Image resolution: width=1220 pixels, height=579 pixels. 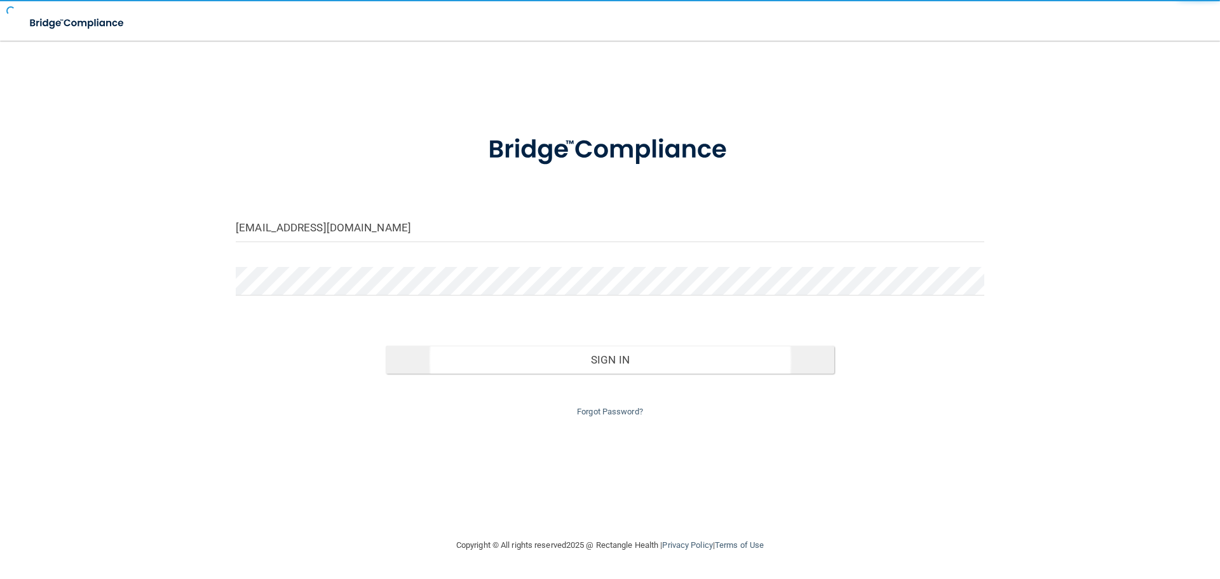 I want to click on input: Email, so click(x=610, y=227).